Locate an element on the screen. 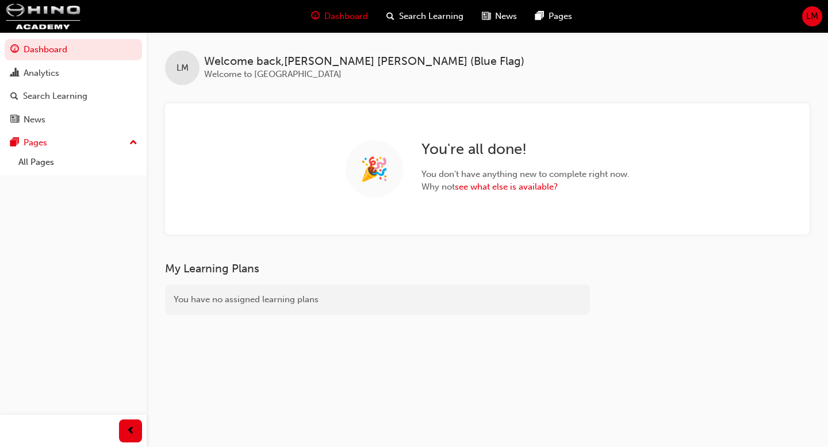 This screenshot has height=447, width=828. h3: My Learning Plans is located at coordinates (377, 268).